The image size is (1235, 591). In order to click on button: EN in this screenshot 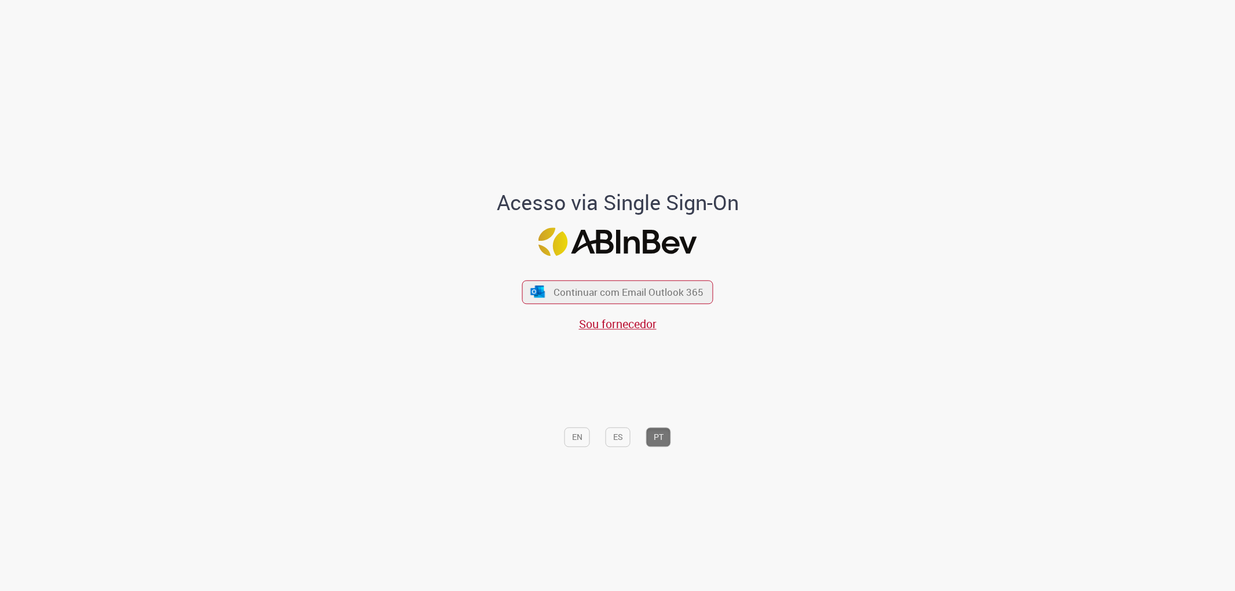, I will do `click(577, 437)`.